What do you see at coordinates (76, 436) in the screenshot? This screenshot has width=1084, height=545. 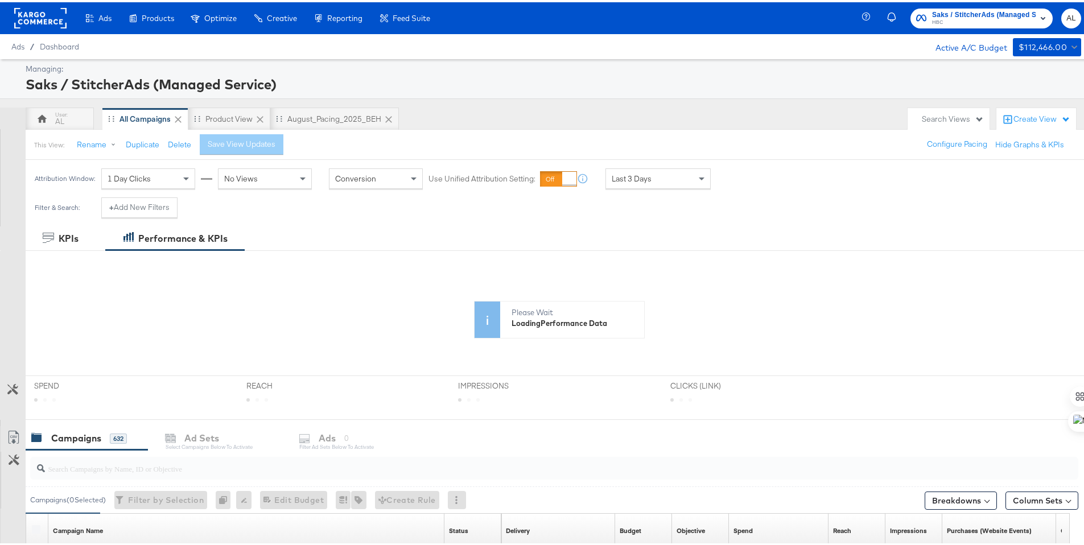 I see `div: Campaigns` at bounding box center [76, 436].